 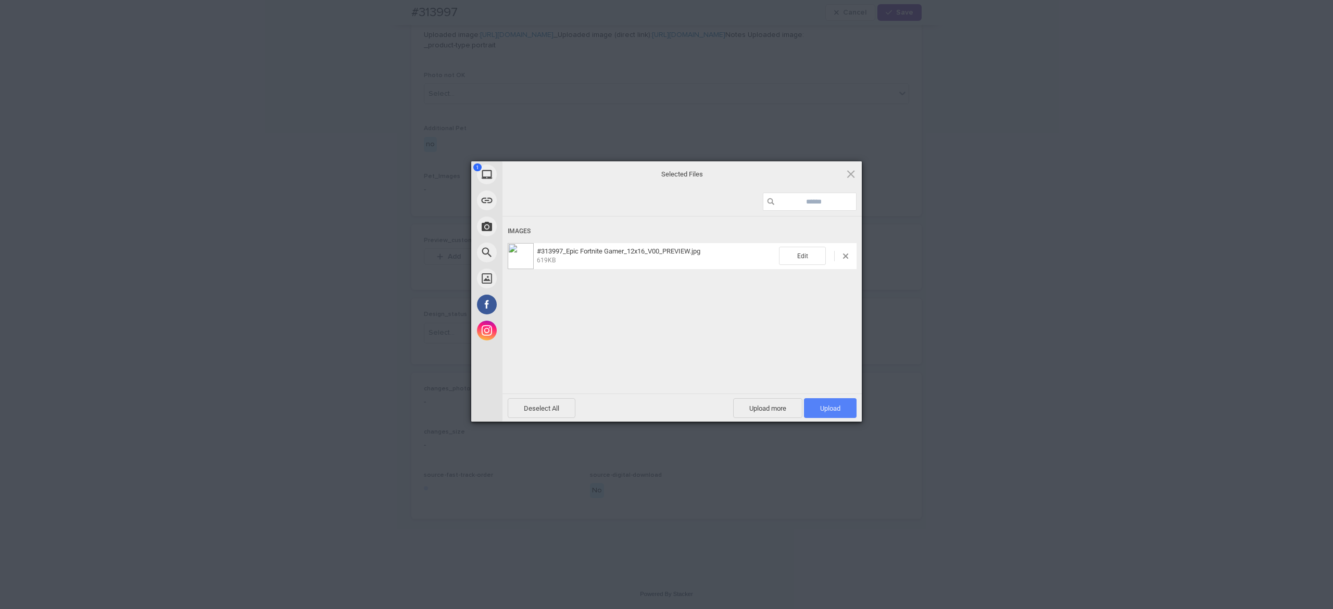 I want to click on span: Click here or hit ESC to close picker, so click(x=851, y=174).